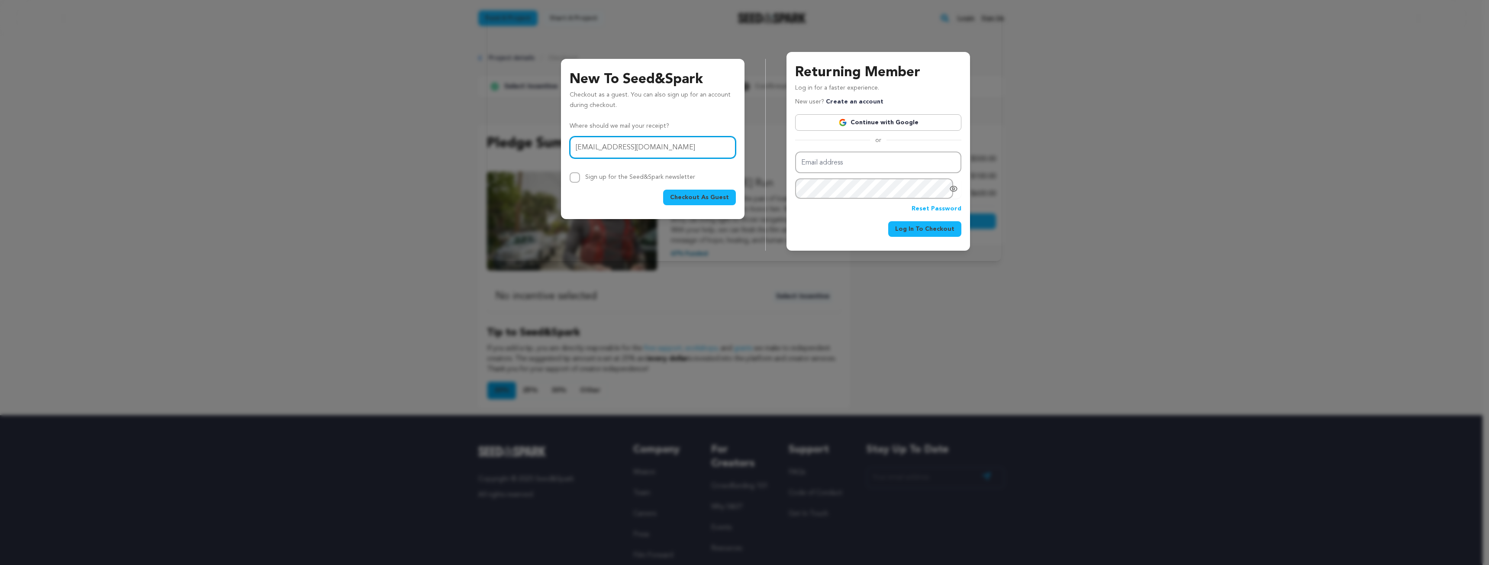 The height and width of the screenshot is (565, 1489). Describe the element at coordinates (854, 102) in the screenshot. I see `a: Create an account` at that location.